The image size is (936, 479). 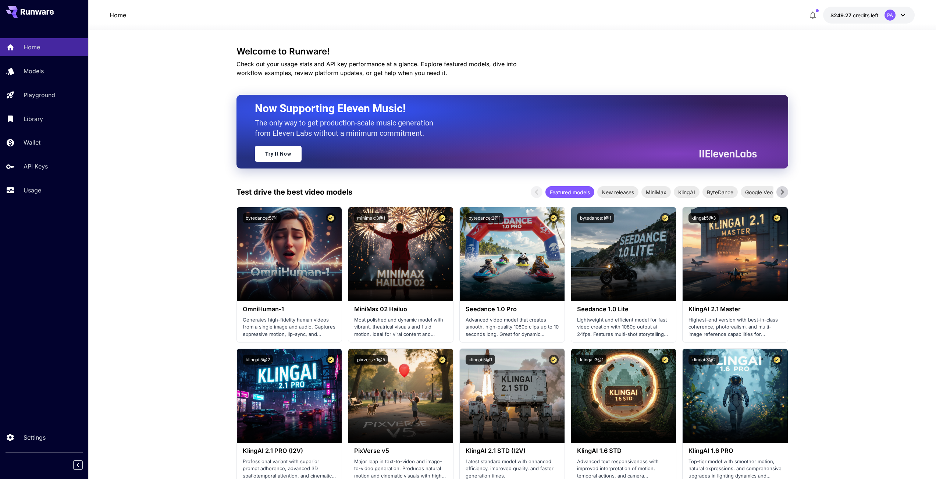 What do you see at coordinates (35, 437) in the screenshot?
I see `p: Settings` at bounding box center [35, 437].